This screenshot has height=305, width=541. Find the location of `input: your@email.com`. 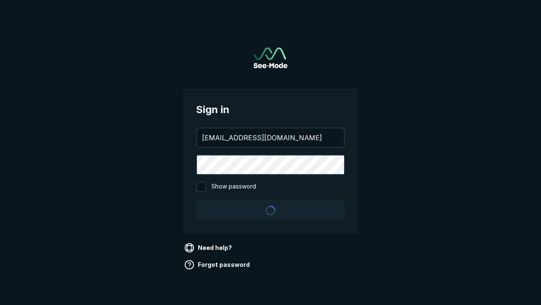

input: your@email.com is located at coordinates (271, 137).